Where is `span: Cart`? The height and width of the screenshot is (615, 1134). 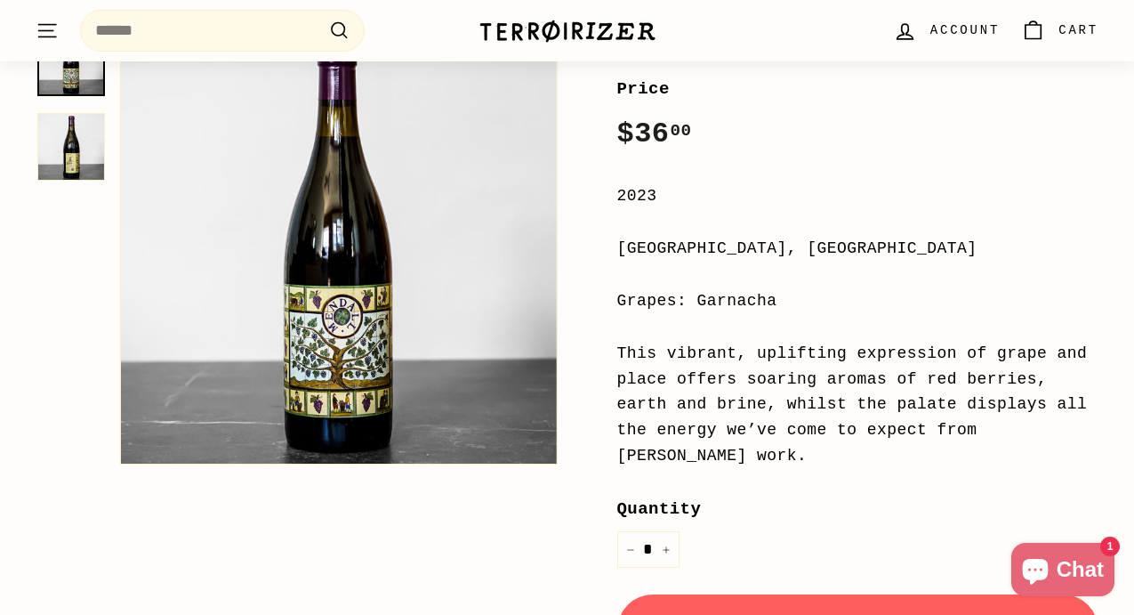 span: Cart is located at coordinates (1078, 30).